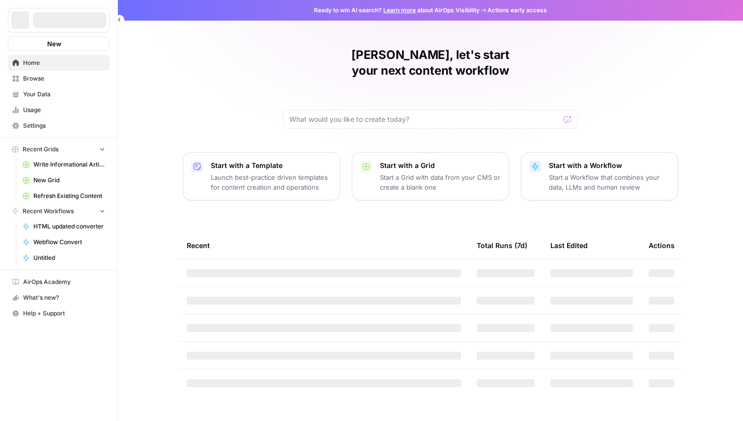 The height and width of the screenshot is (421, 743). Describe the element at coordinates (54, 44) in the screenshot. I see `span: New` at that location.